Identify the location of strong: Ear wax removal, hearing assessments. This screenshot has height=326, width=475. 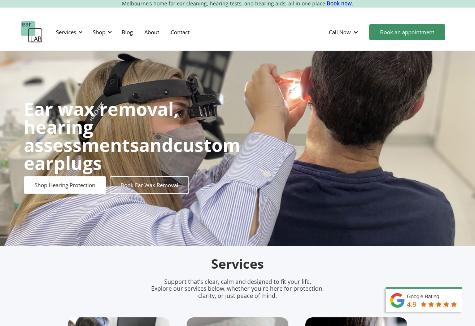
(101, 127).